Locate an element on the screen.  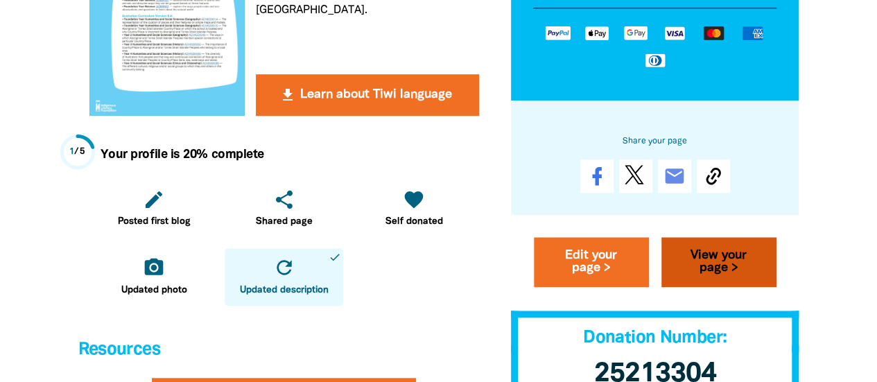
img: Mastercard logo is located at coordinates (714, 33).